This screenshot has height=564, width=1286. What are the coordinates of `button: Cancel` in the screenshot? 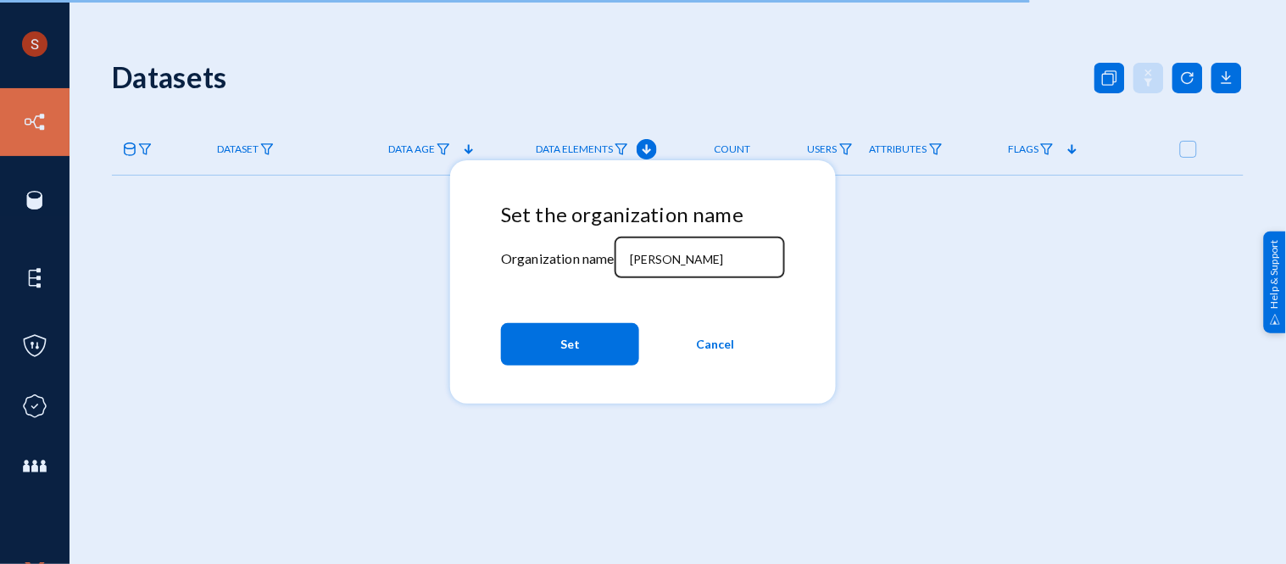 It's located at (714, 344).